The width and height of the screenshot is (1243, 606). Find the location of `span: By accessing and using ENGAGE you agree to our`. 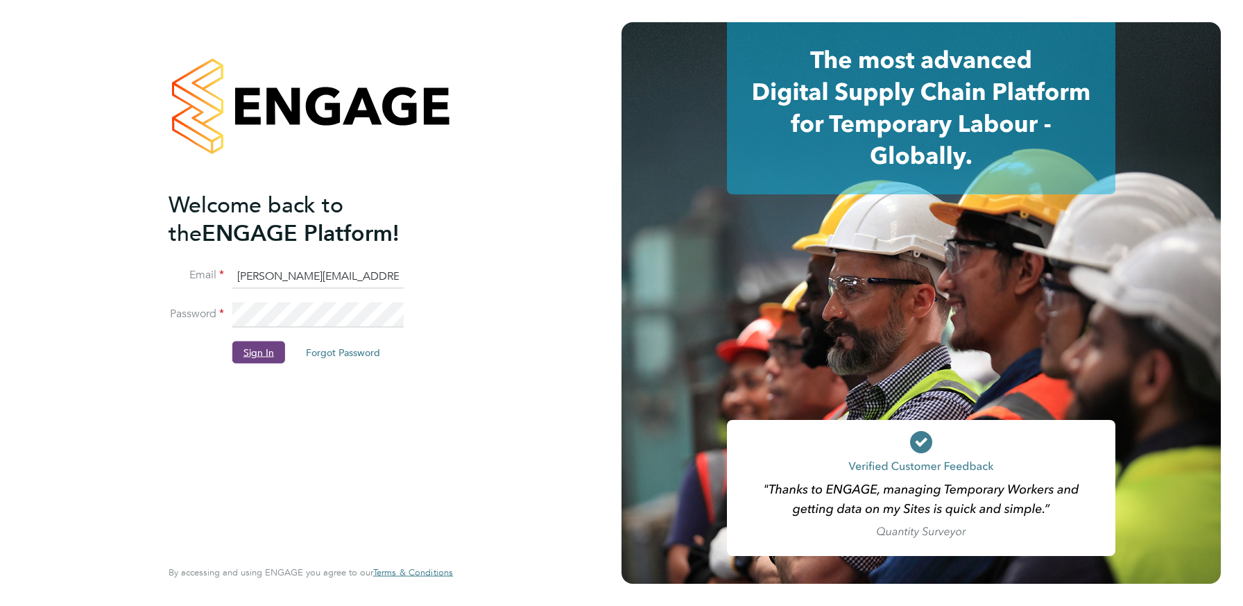

span: By accessing and using ENGAGE you agree to our is located at coordinates (311, 572).